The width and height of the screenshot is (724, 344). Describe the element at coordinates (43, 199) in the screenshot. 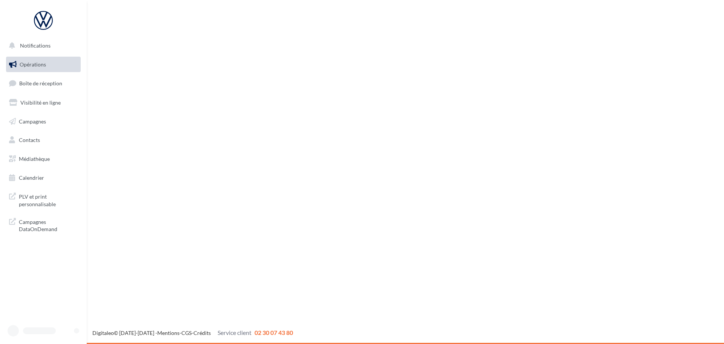

I see `a: PLV et print personnalisable` at that location.